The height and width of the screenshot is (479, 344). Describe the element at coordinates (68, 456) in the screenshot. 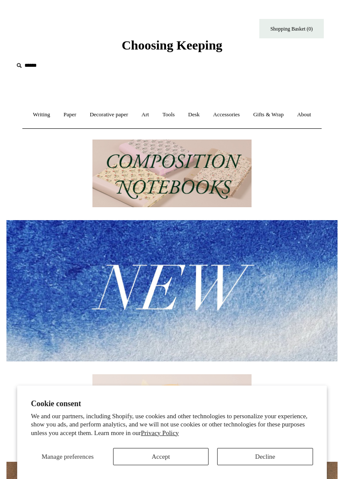

I see `button: Manage preferences` at that location.